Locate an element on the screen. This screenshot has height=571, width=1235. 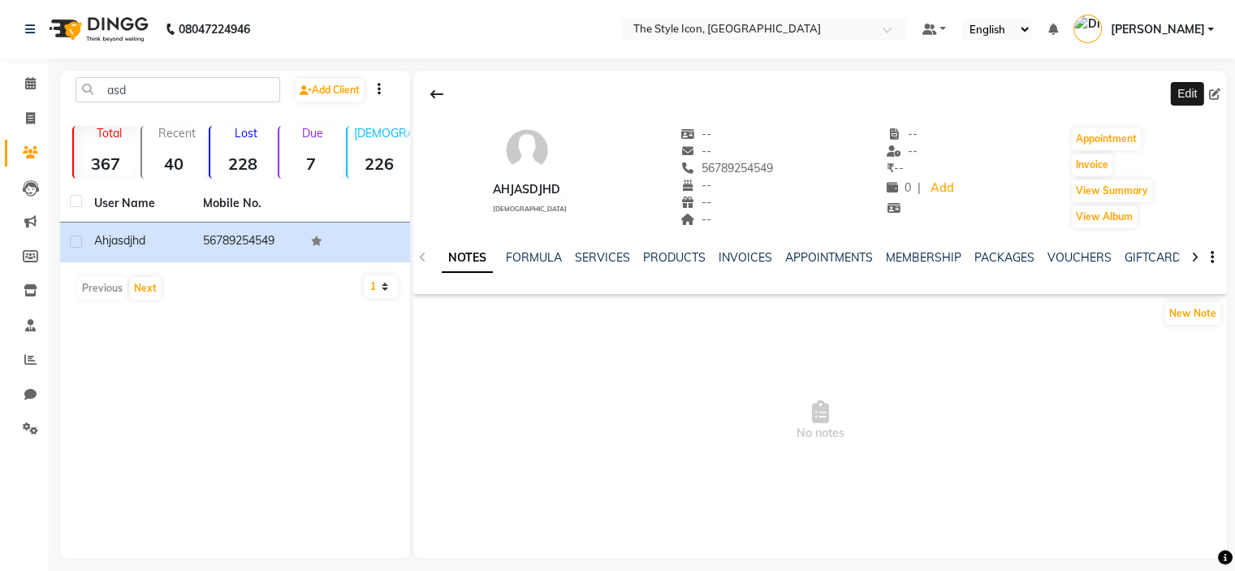
a: INVOICES is located at coordinates (745, 257).